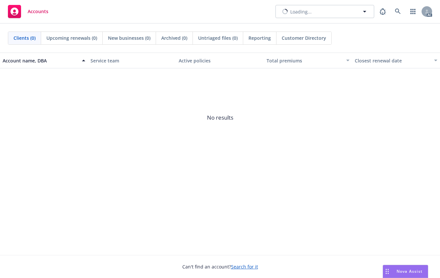 This screenshot has height=278, width=440. Describe the element at coordinates (220, 267) in the screenshot. I see `span: Can't find an account?` at that location.